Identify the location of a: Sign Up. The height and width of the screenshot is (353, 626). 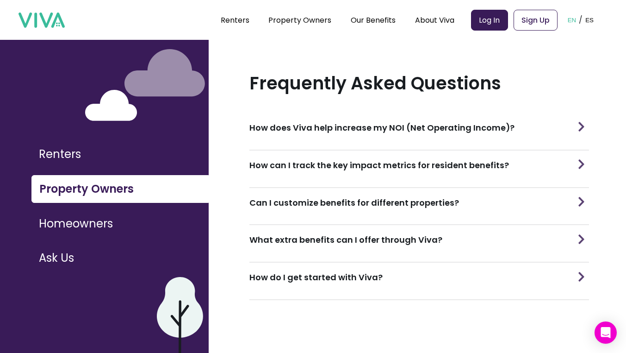
(536, 20).